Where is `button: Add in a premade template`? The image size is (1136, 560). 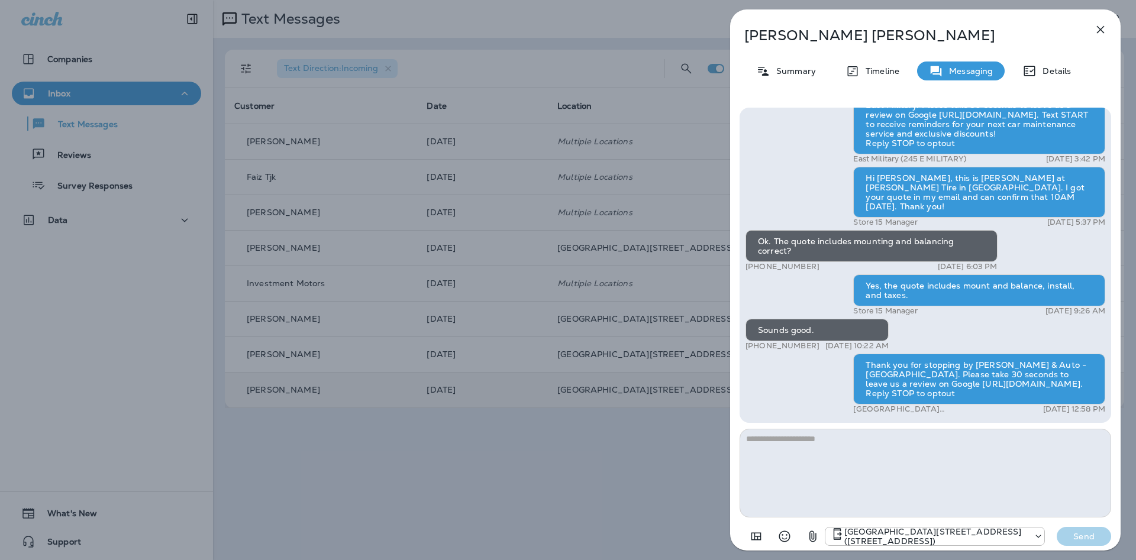
button: Add in a premade template is located at coordinates (756, 537).